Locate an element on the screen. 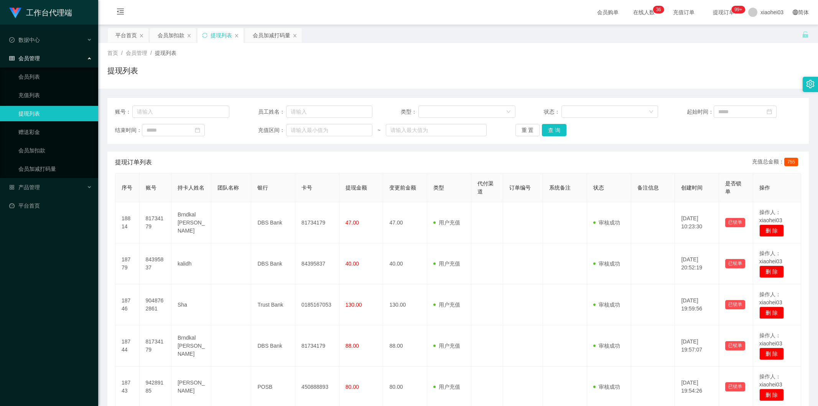 The image size is (818, 406). span: 提现订单 is located at coordinates (723, 12).